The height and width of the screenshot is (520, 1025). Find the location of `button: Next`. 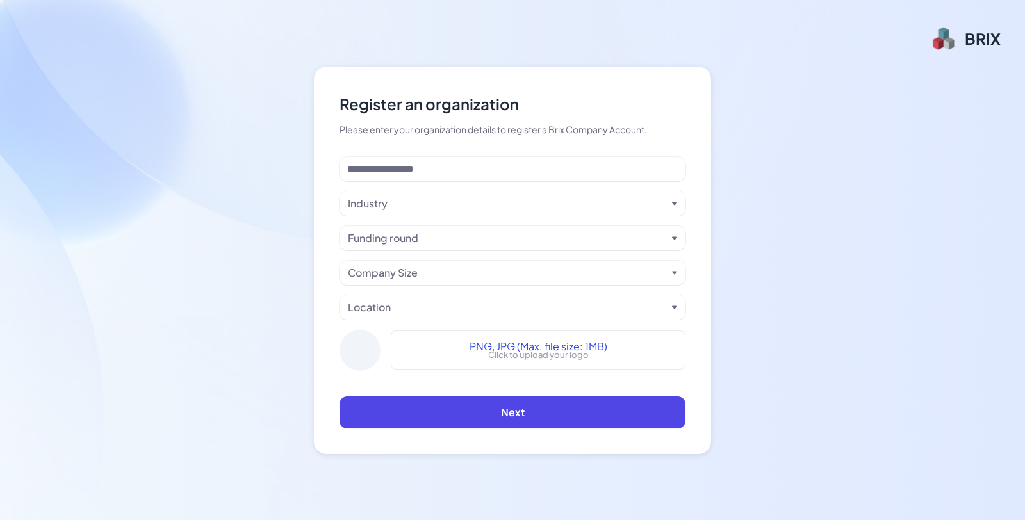

button: Next is located at coordinates (512, 413).